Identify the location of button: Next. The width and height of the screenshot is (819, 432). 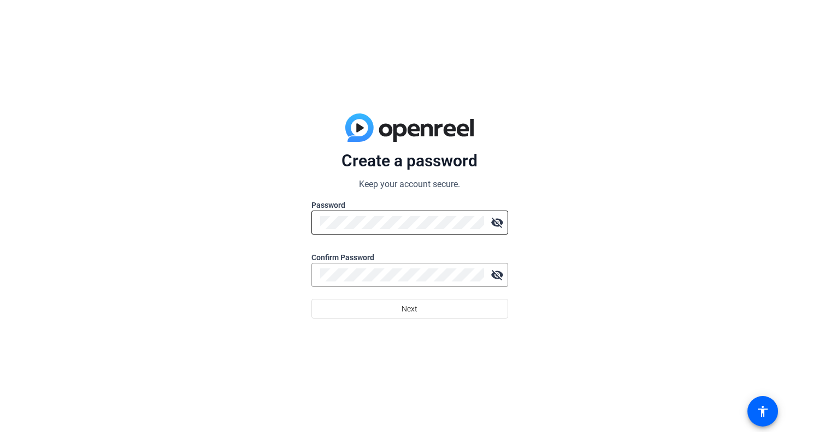
(410, 309).